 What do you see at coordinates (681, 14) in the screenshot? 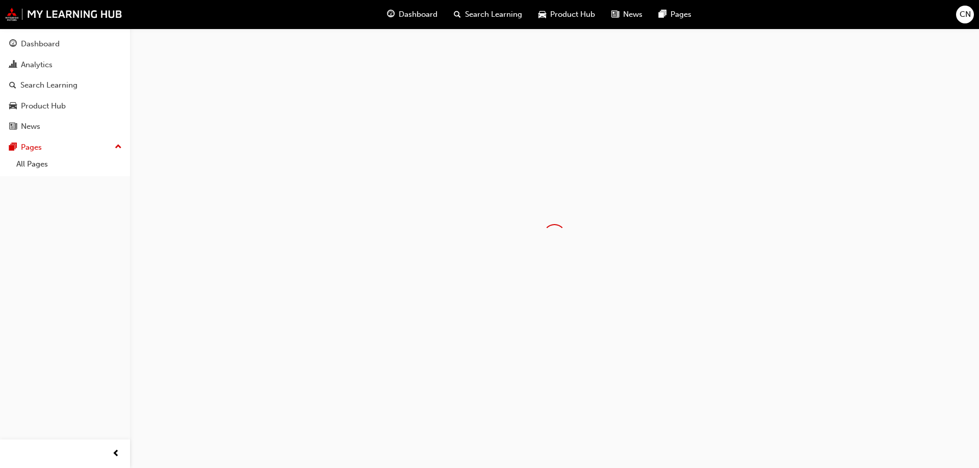
I see `span: Pages` at bounding box center [681, 14].